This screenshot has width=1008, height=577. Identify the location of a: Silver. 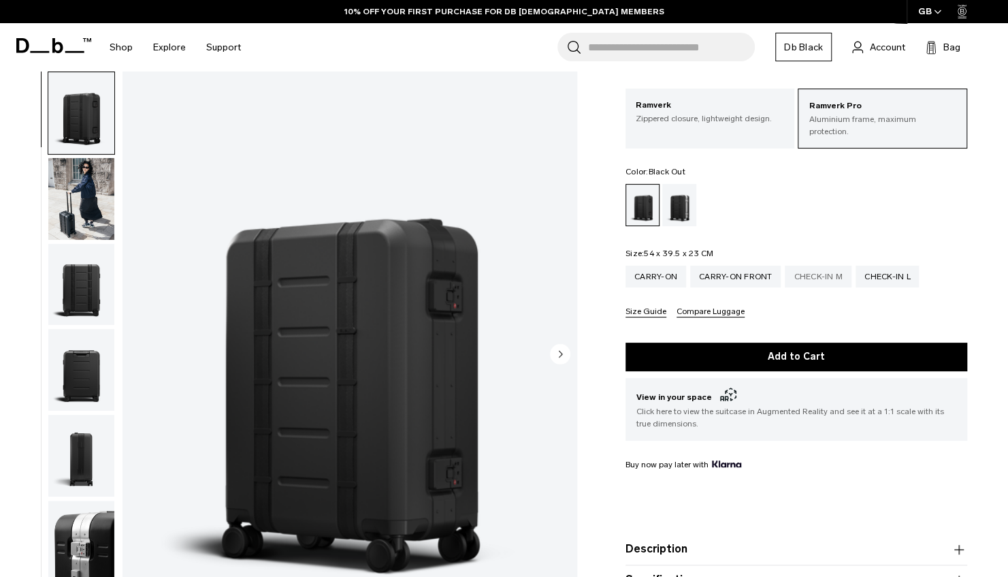
(679, 205).